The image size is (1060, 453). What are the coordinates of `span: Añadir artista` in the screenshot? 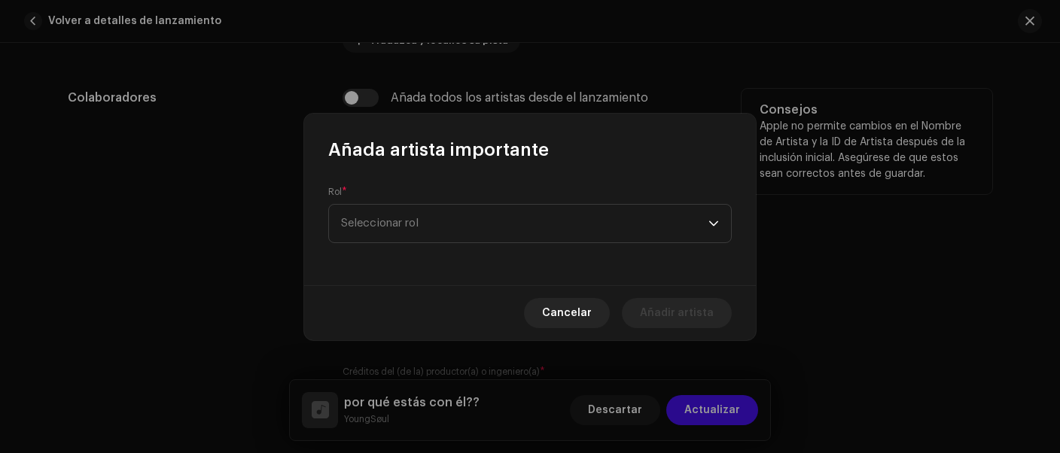 It's located at (677, 313).